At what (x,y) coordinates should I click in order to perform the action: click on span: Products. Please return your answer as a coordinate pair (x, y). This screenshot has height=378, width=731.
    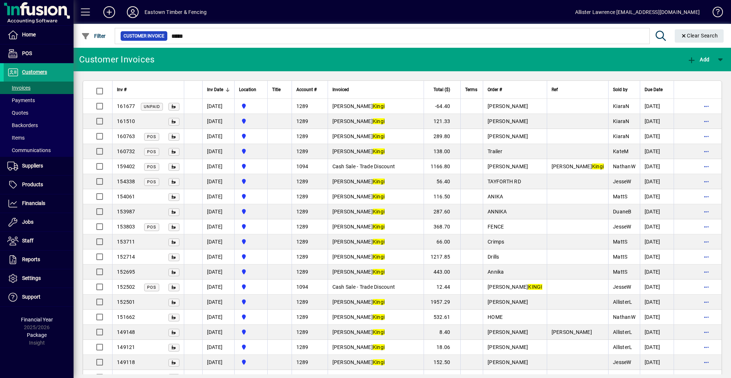
    Looking at the image, I should click on (32, 185).